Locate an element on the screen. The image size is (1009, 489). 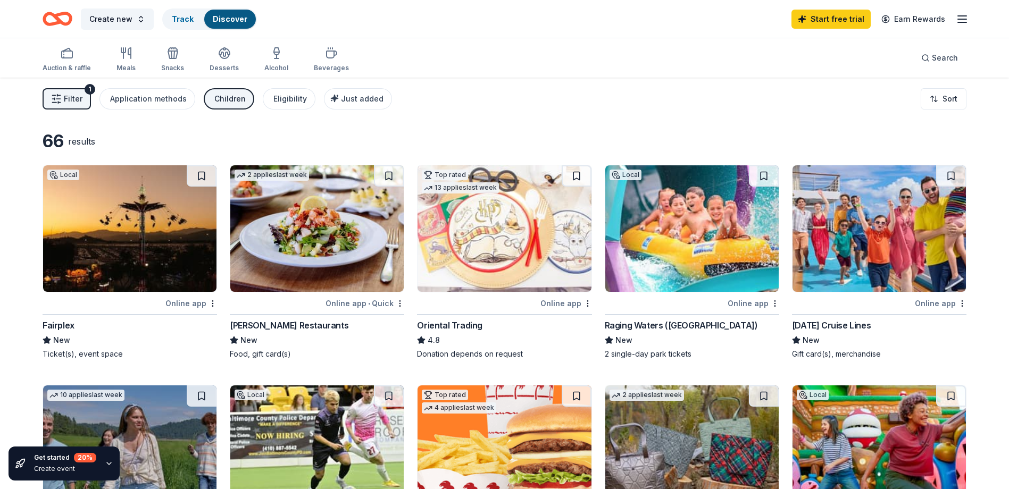
div: Food, gift card(s) is located at coordinates (317, 354).